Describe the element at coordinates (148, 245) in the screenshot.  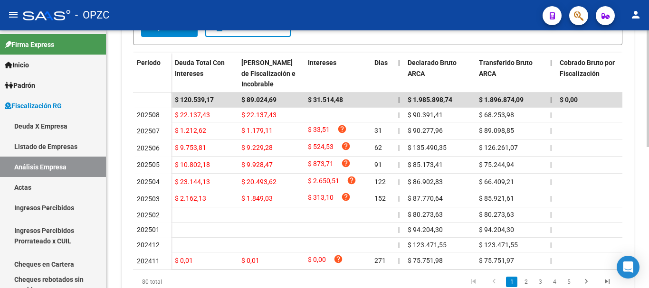
I see `span: 202412` at that location.